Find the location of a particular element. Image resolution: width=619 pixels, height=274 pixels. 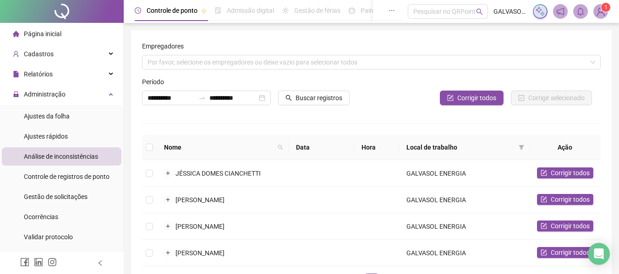

span: Cadastros is located at coordinates (38, 54).